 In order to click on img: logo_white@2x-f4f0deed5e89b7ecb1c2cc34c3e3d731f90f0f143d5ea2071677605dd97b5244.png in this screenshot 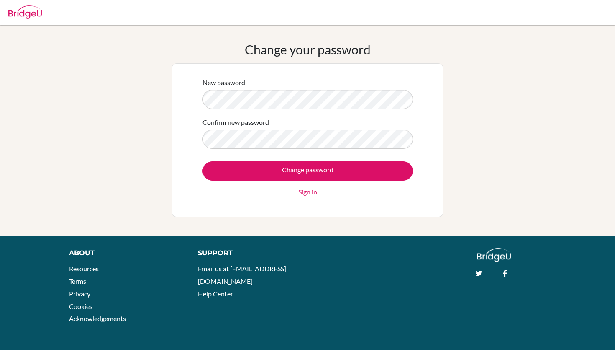, I will do `click(494, 255)`.